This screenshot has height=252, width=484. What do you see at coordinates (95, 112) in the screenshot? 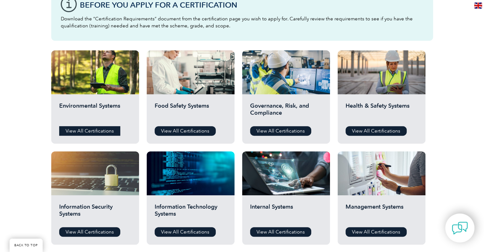
I see `h2: Environmental Systems` at bounding box center [95, 112].